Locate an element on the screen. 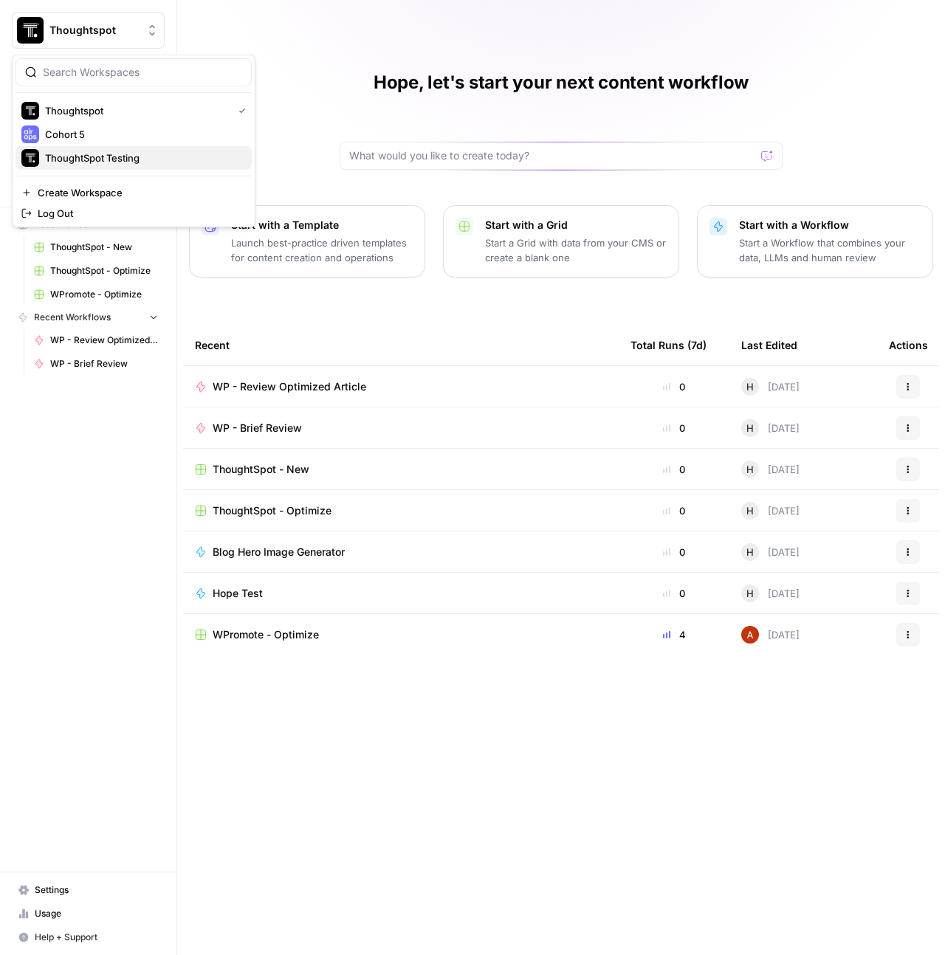 The image size is (945, 955). span: Hope Test is located at coordinates (238, 594).